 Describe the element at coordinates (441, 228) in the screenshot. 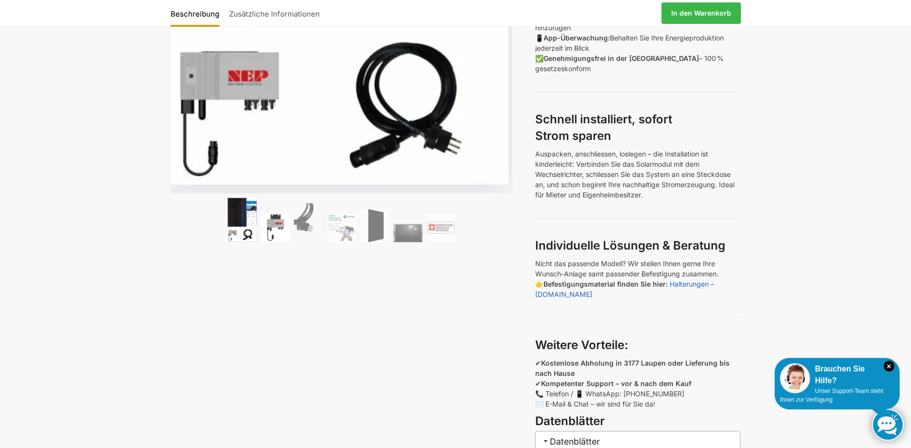

I see `img: Balkonkraftwerk 405/600 Watt erweiterbar – Bild 7` at that location.